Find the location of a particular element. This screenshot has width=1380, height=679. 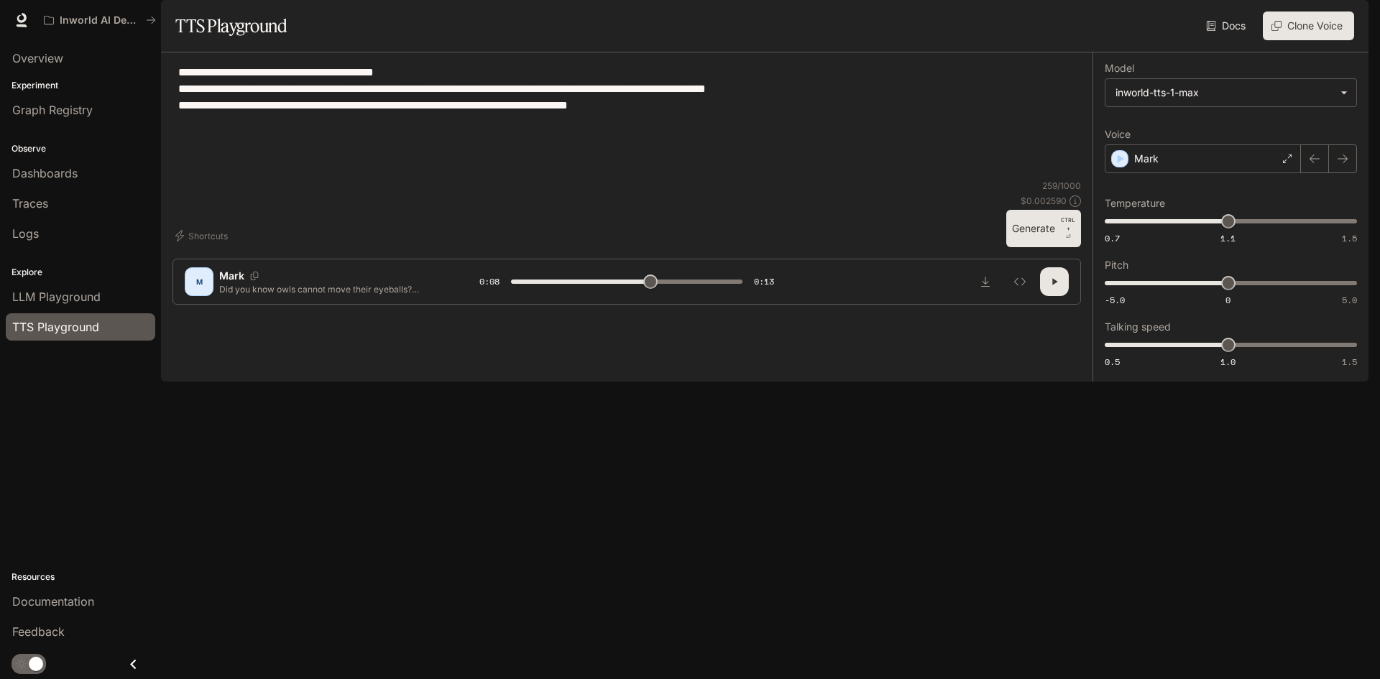

button: Inspect is located at coordinates (1020, 282).